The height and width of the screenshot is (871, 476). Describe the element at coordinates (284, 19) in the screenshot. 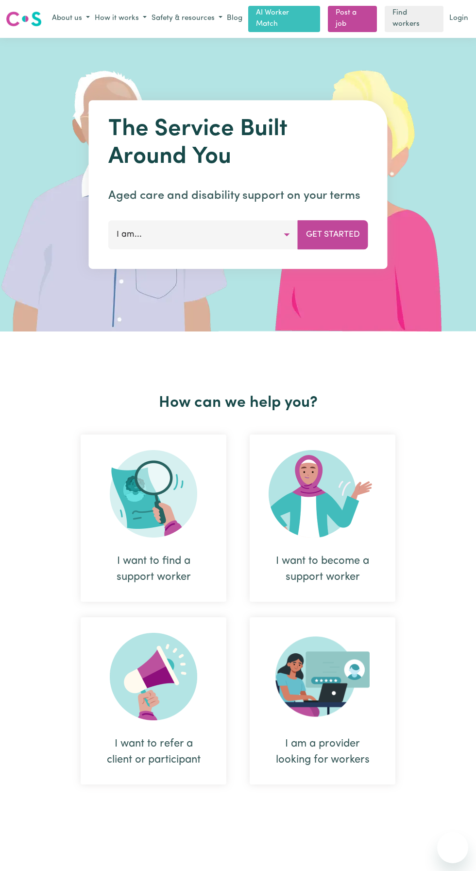

I see `a: AI Worker Match` at that location.